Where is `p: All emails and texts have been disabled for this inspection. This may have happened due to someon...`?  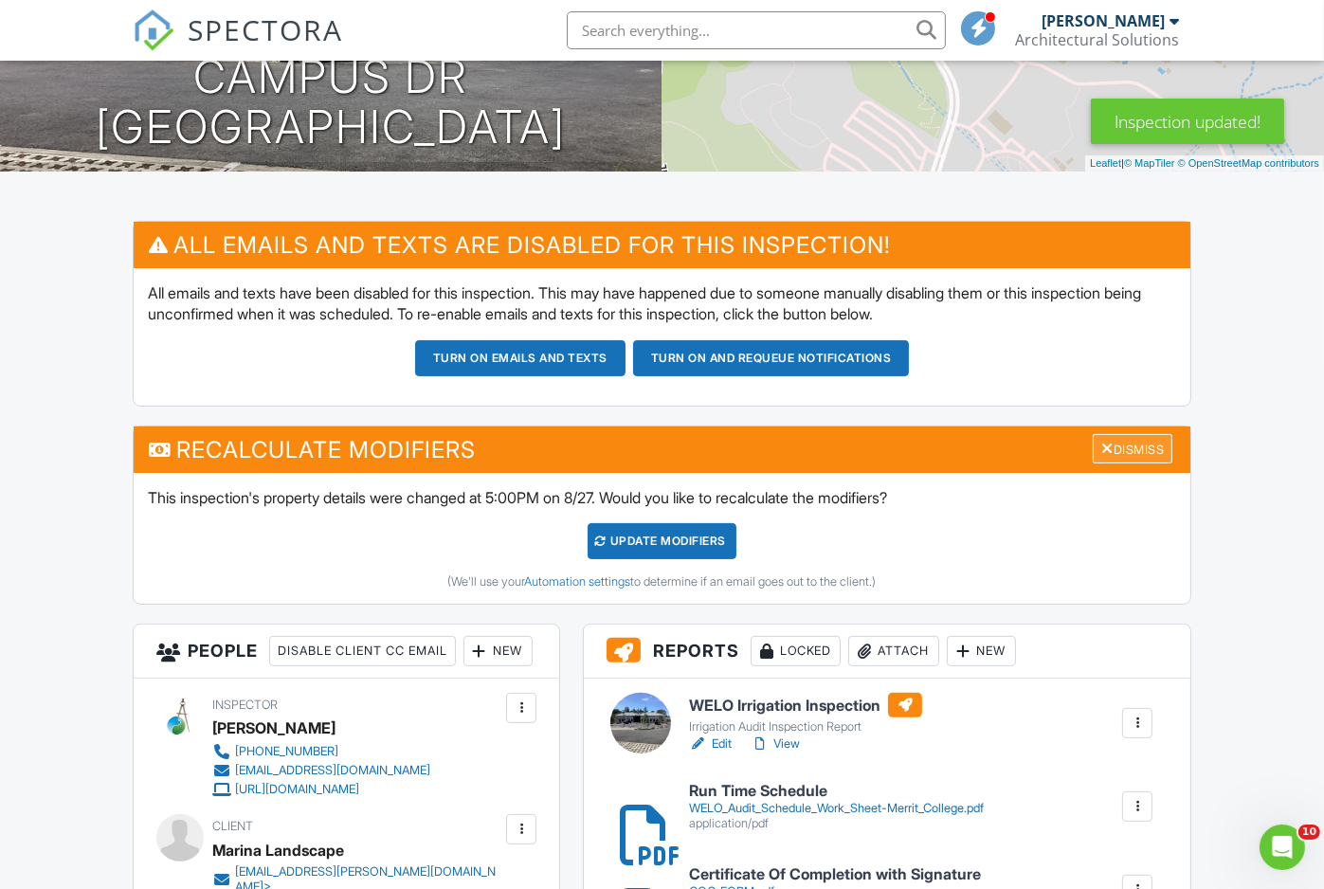 p: All emails and texts have been disabled for this inspection. This may have happened due to someon... is located at coordinates (662, 303).